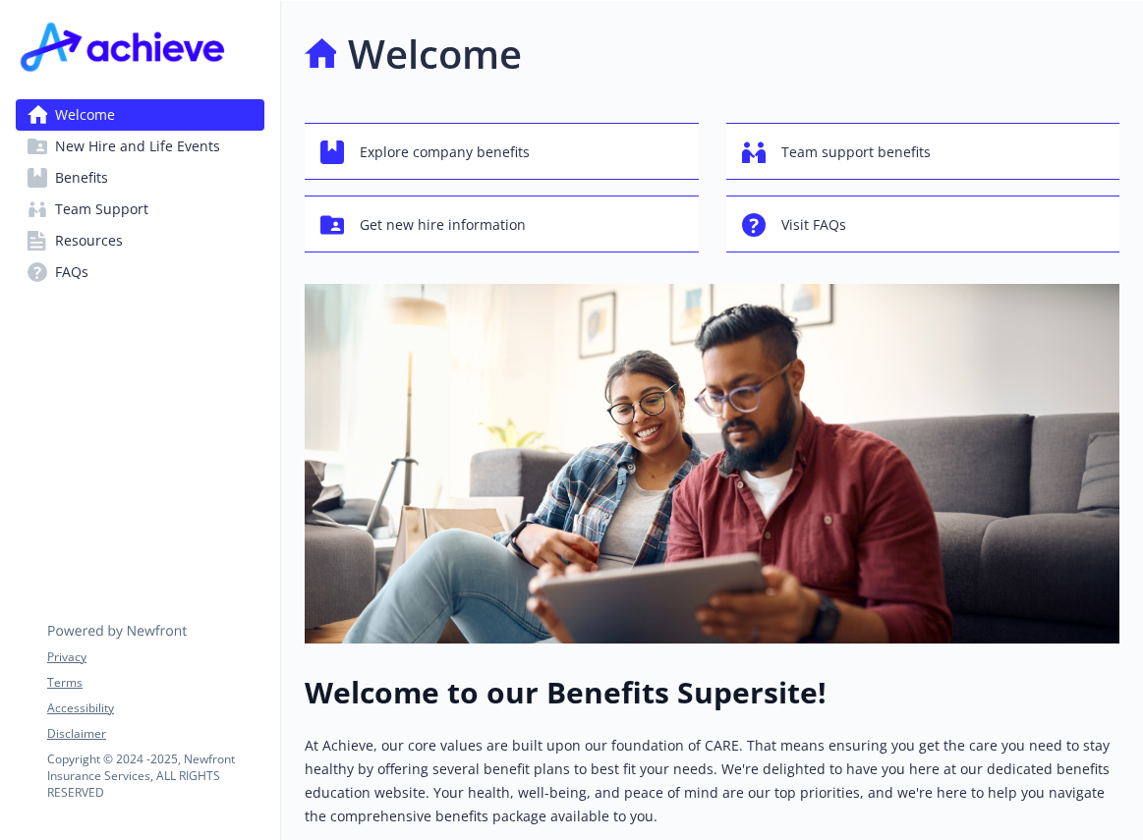 This screenshot has height=840, width=1143. I want to click on span: Team support benefits, so click(856, 152).